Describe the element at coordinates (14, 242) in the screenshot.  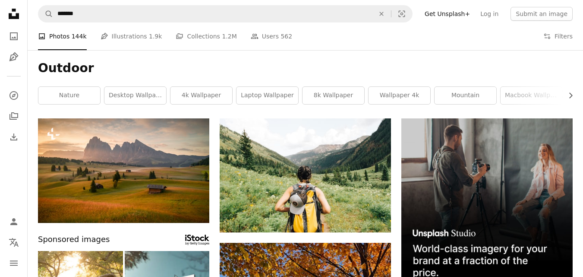
I see `button: Language` at that location.